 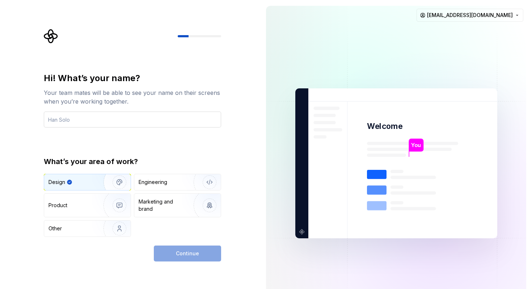 I want to click on div: Product, so click(x=58, y=205).